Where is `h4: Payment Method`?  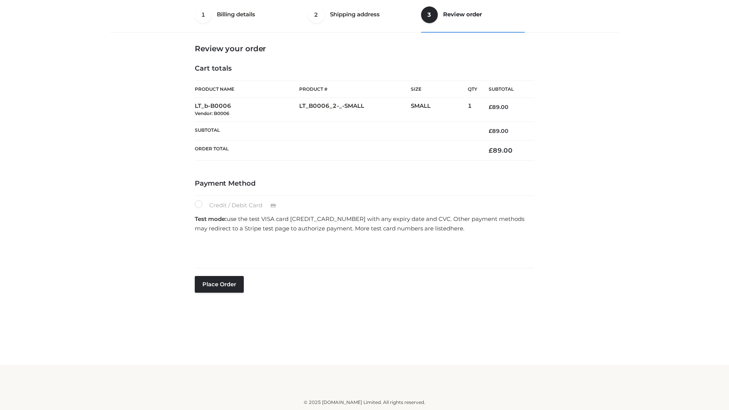 h4: Payment Method is located at coordinates (364, 184).